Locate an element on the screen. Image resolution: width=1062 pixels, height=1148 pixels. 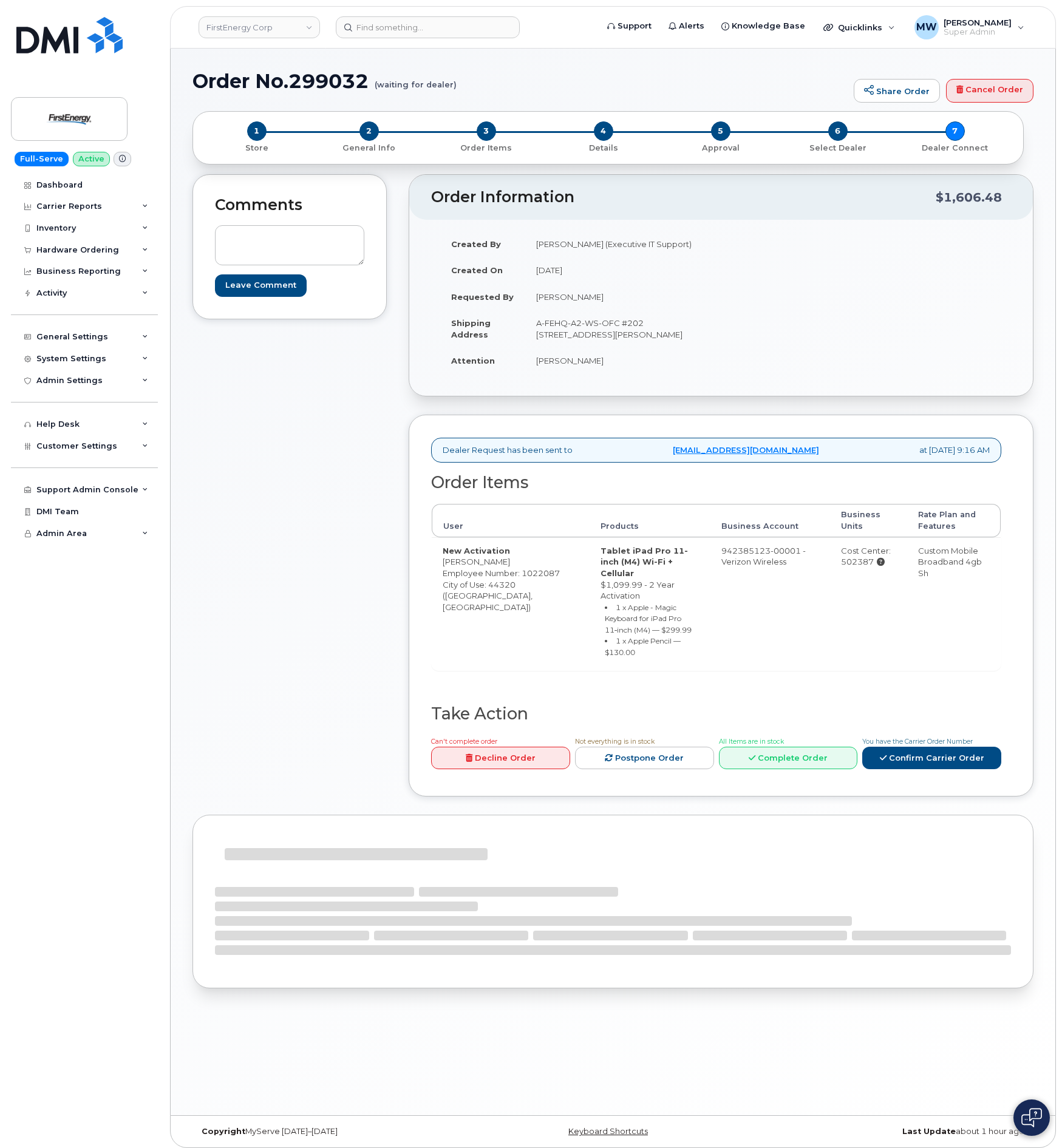
td: Custom Mobile Broadband 4gb Sh is located at coordinates (954, 605).